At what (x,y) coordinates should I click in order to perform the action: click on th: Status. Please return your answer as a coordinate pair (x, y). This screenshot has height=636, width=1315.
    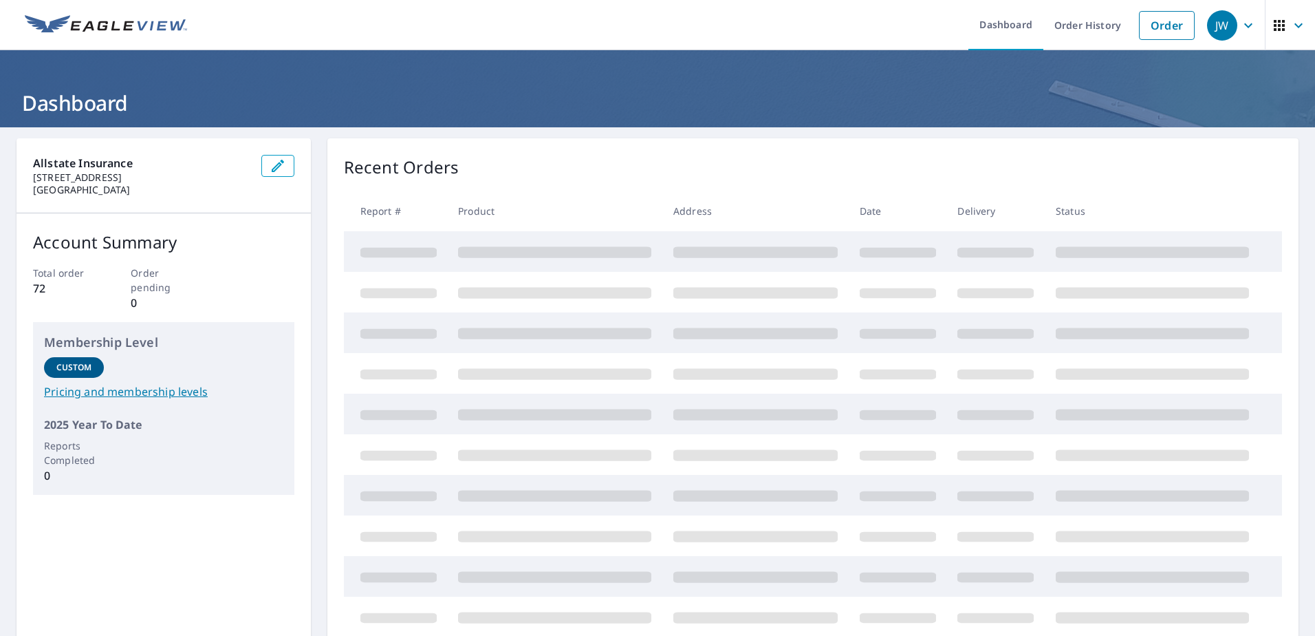
    Looking at the image, I should click on (1152, 211).